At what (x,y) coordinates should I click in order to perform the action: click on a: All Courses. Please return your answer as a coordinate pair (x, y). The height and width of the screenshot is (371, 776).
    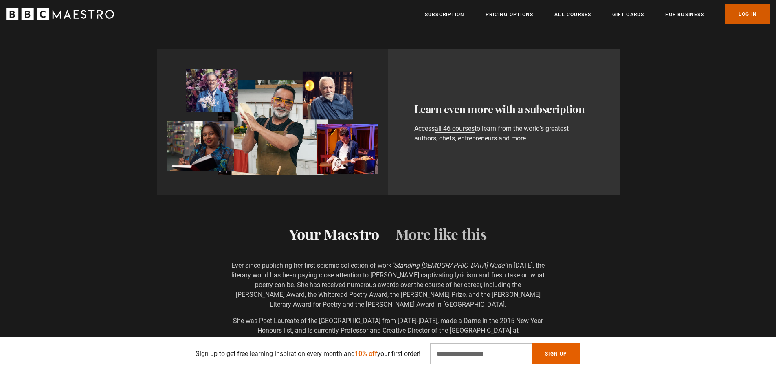
    Looking at the image, I should click on (573, 15).